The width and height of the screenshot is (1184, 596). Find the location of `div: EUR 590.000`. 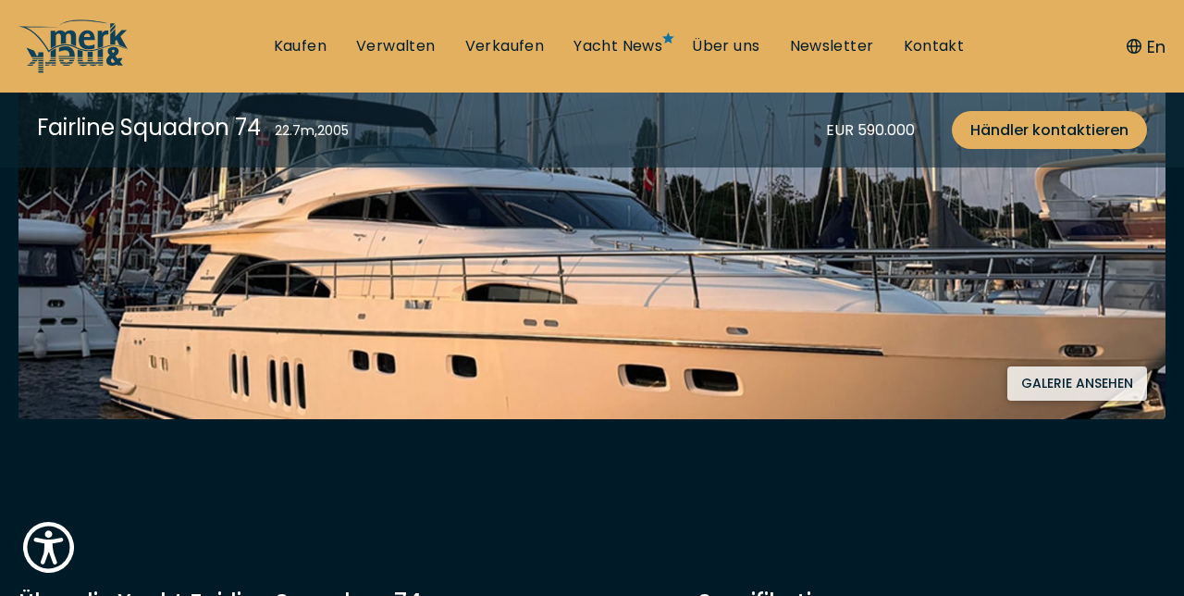

div: EUR 590.000 is located at coordinates (871, 130).